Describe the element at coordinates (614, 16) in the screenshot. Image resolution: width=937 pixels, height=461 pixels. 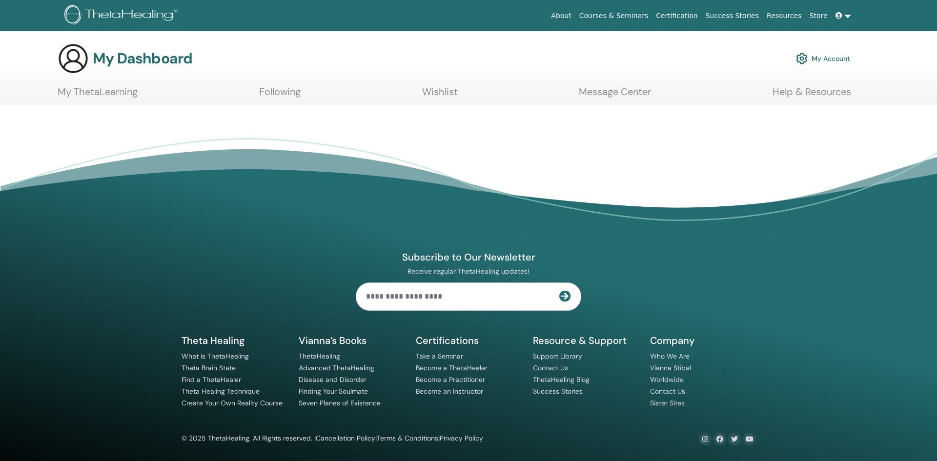
I see `a: Courses & Seminars` at that location.